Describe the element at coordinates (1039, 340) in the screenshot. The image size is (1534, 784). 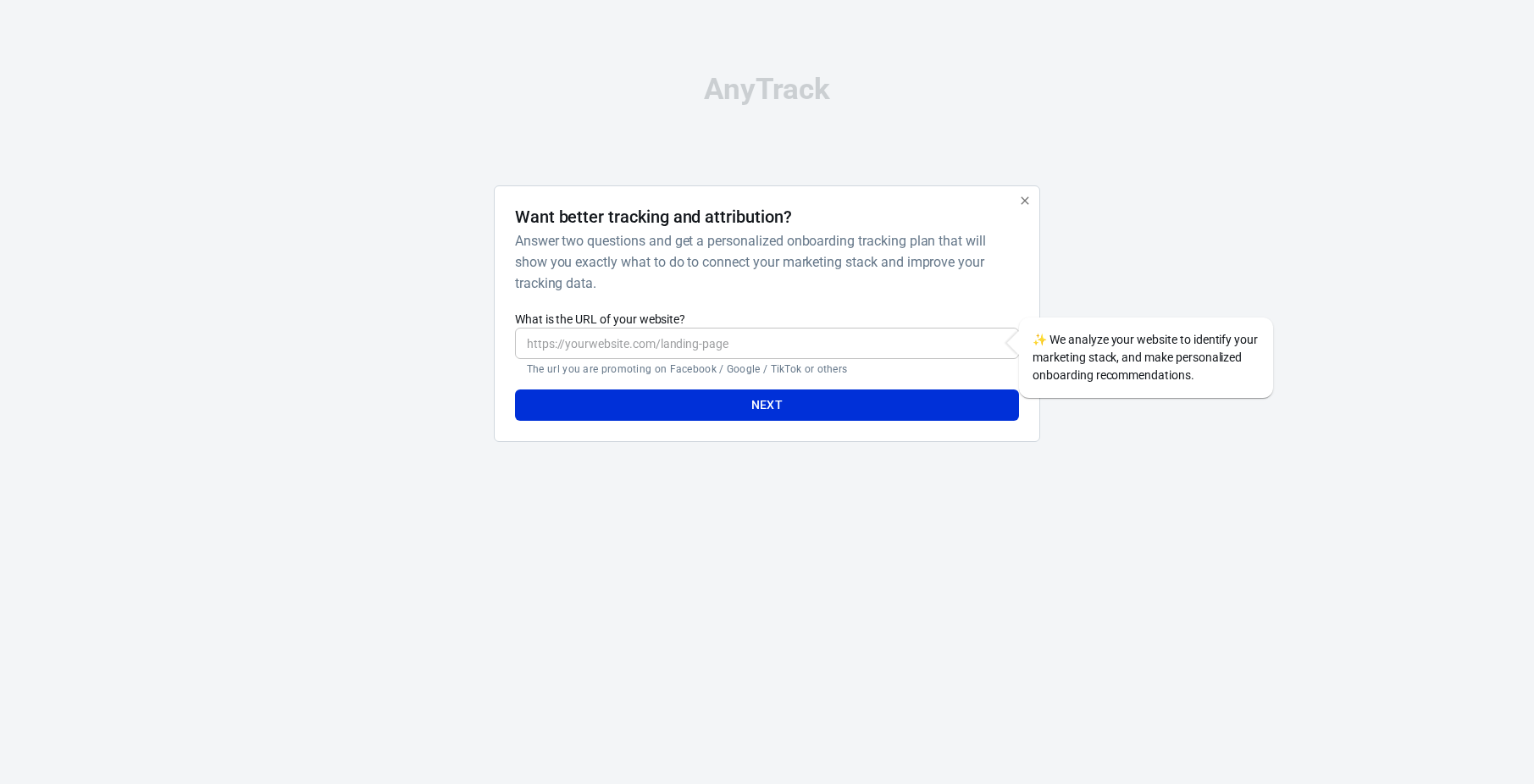
I see `span: sparkles` at that location.